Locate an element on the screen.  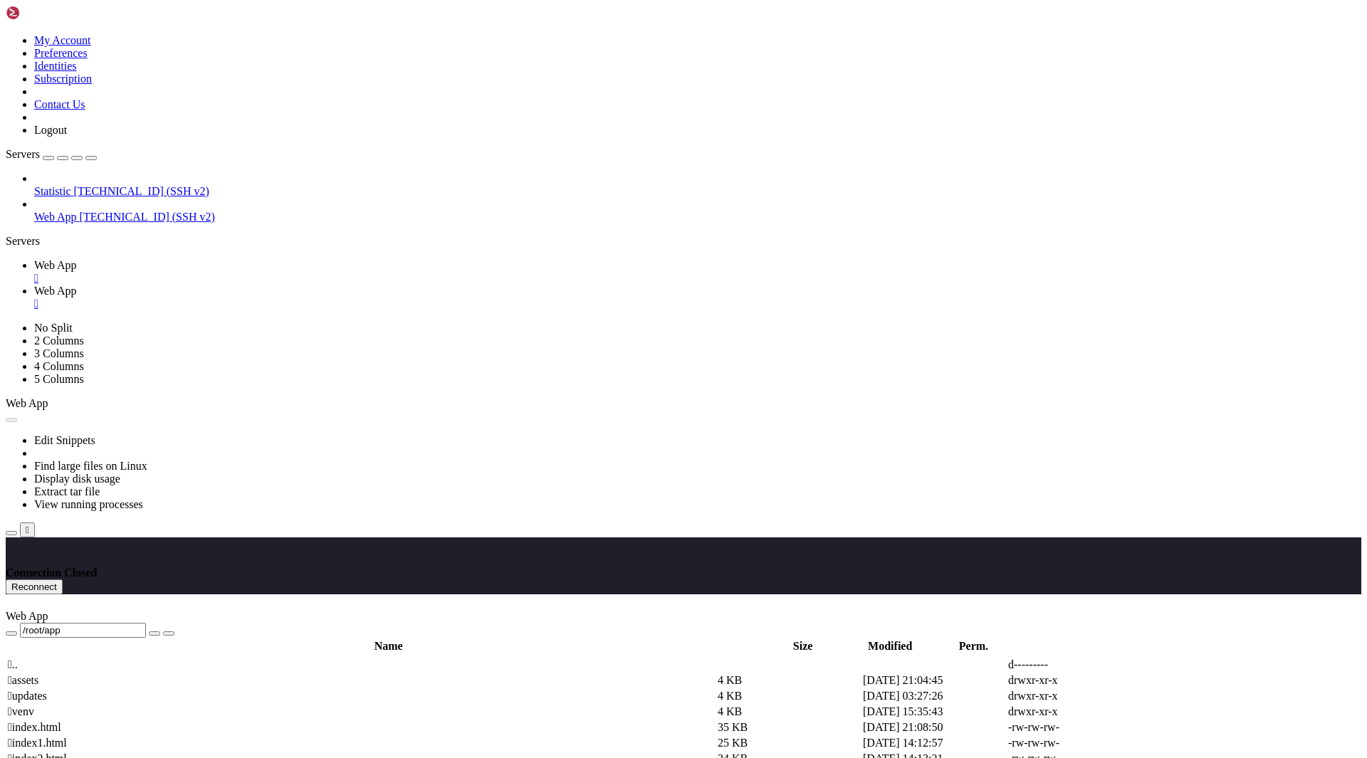
a: Preferences is located at coordinates (61, 53).